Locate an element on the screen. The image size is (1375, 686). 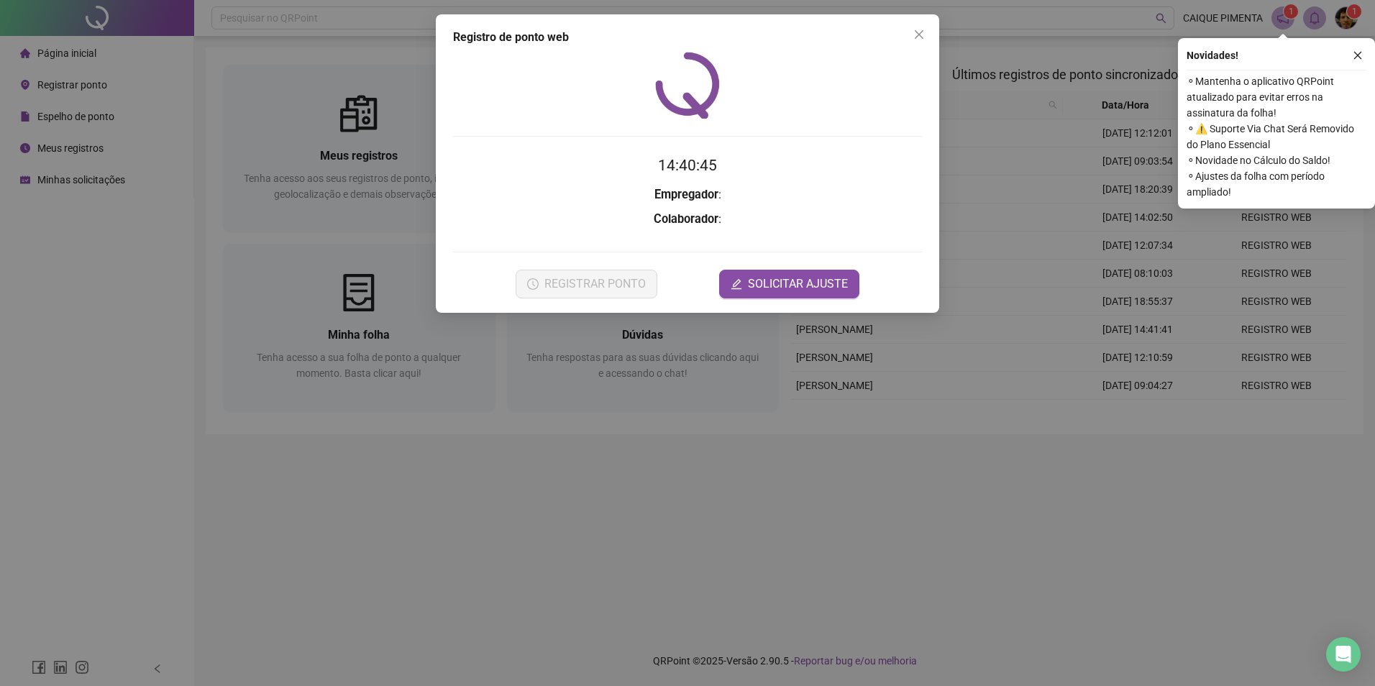
span: SOLICITAR AJUSTE is located at coordinates (797, 284).